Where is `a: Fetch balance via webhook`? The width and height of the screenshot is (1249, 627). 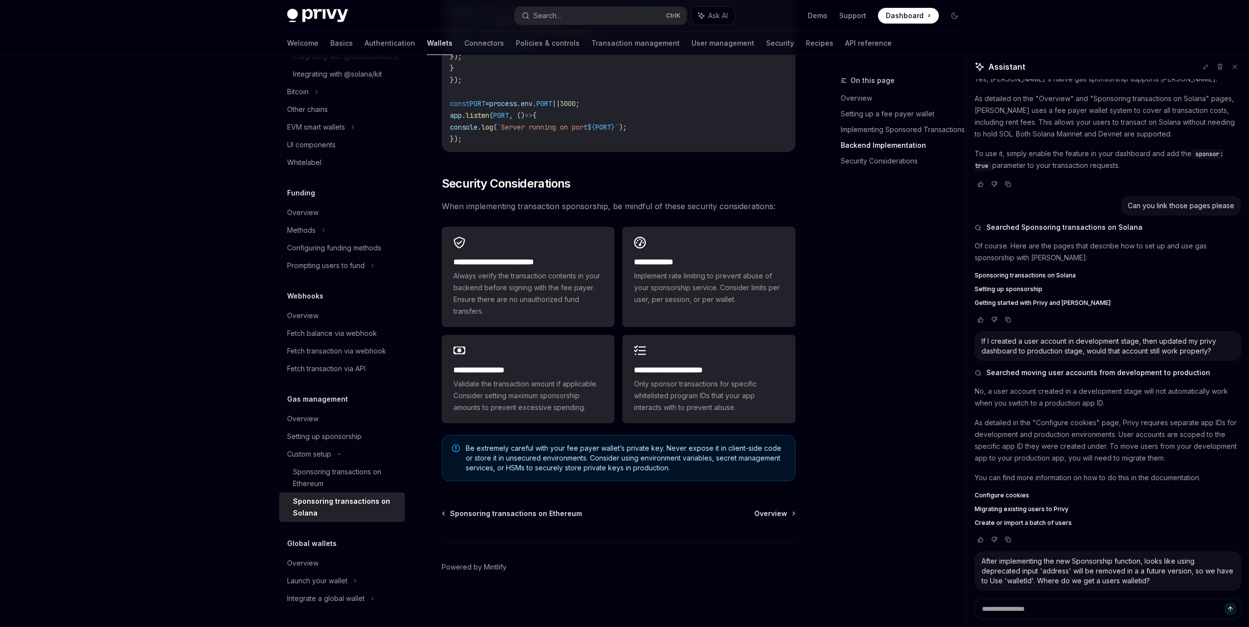
a: Fetch balance via webhook is located at coordinates (342, 333).